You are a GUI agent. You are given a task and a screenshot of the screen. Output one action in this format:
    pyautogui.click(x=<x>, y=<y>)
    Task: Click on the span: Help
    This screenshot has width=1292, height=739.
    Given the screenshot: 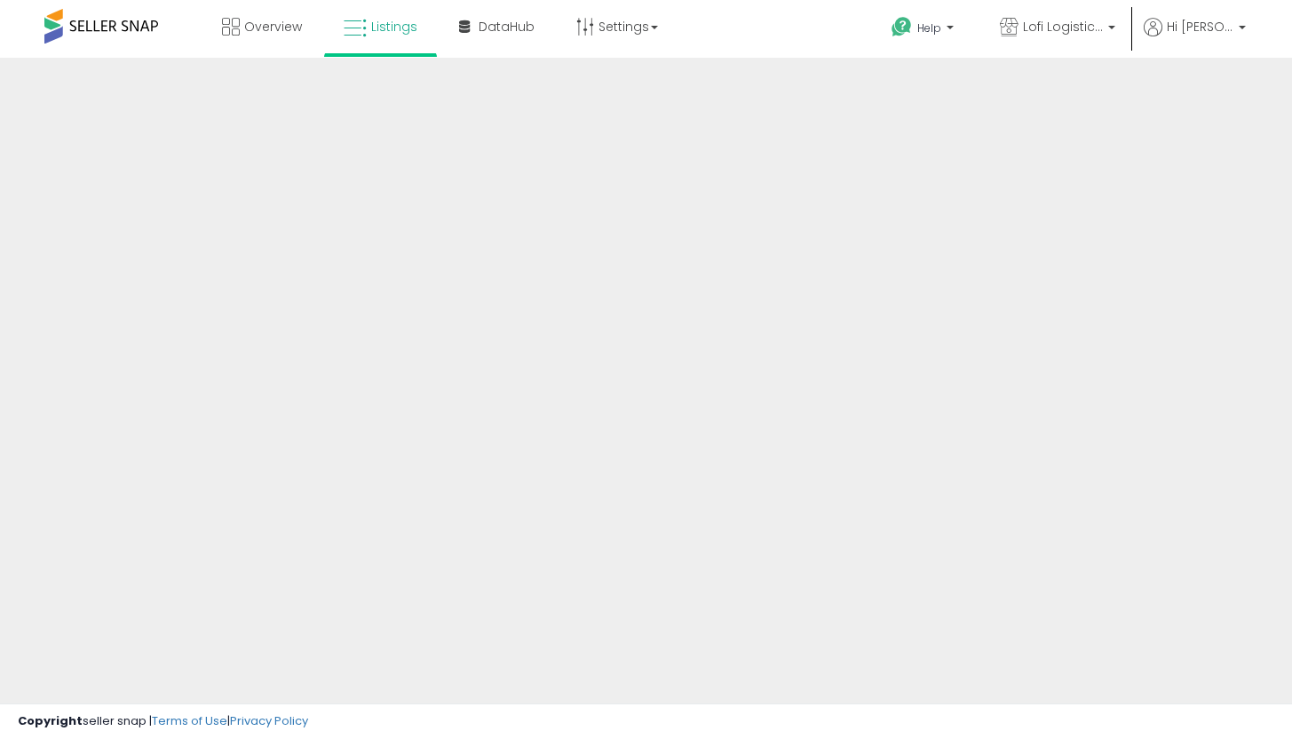 What is the action you would take?
    pyautogui.click(x=929, y=28)
    